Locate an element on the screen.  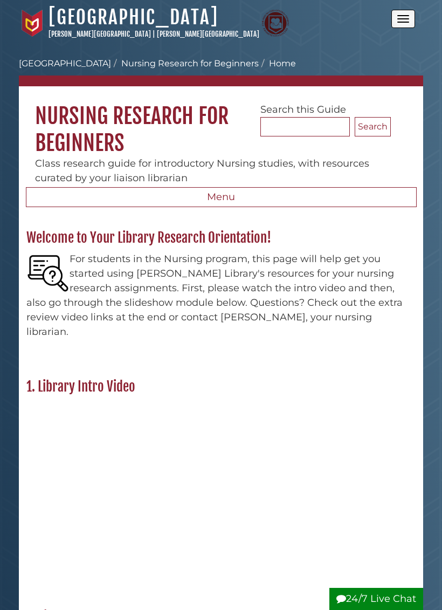
h1: Nursing Research for Beginners is located at coordinates (221, 121).